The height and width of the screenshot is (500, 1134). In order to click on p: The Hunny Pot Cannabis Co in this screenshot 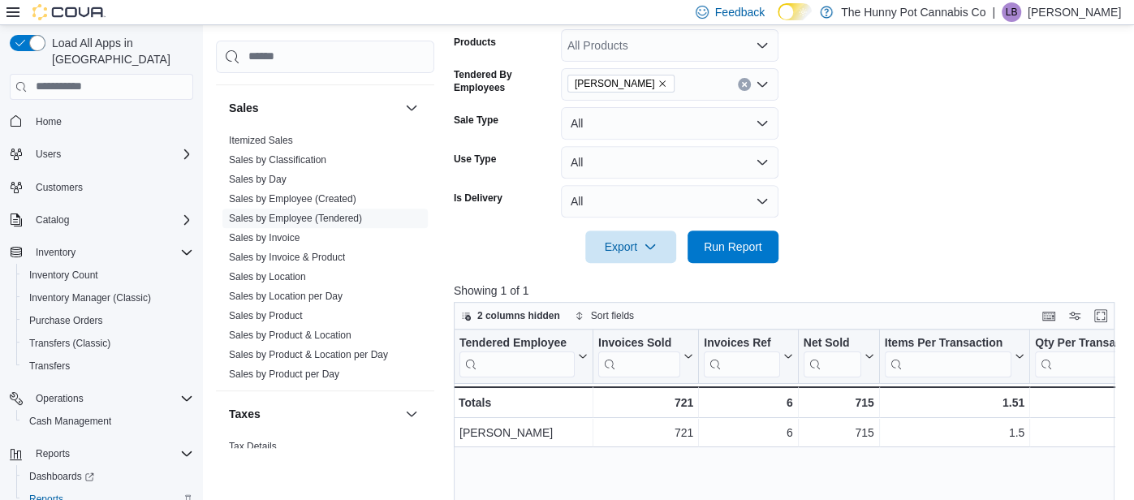, I will do `click(913, 12)`.